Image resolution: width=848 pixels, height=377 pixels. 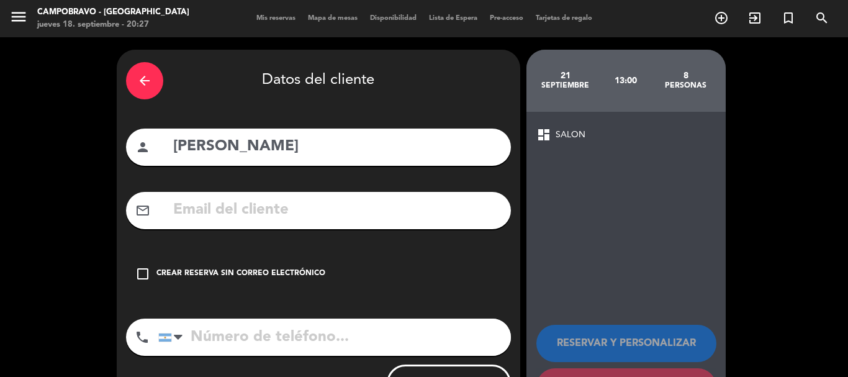 I want to click on input: Nombre del cliente, so click(x=337, y=147).